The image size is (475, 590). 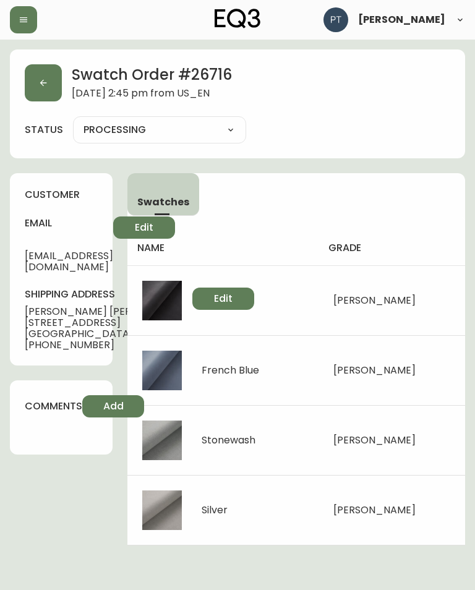 I want to click on span: Add, so click(x=113, y=406).